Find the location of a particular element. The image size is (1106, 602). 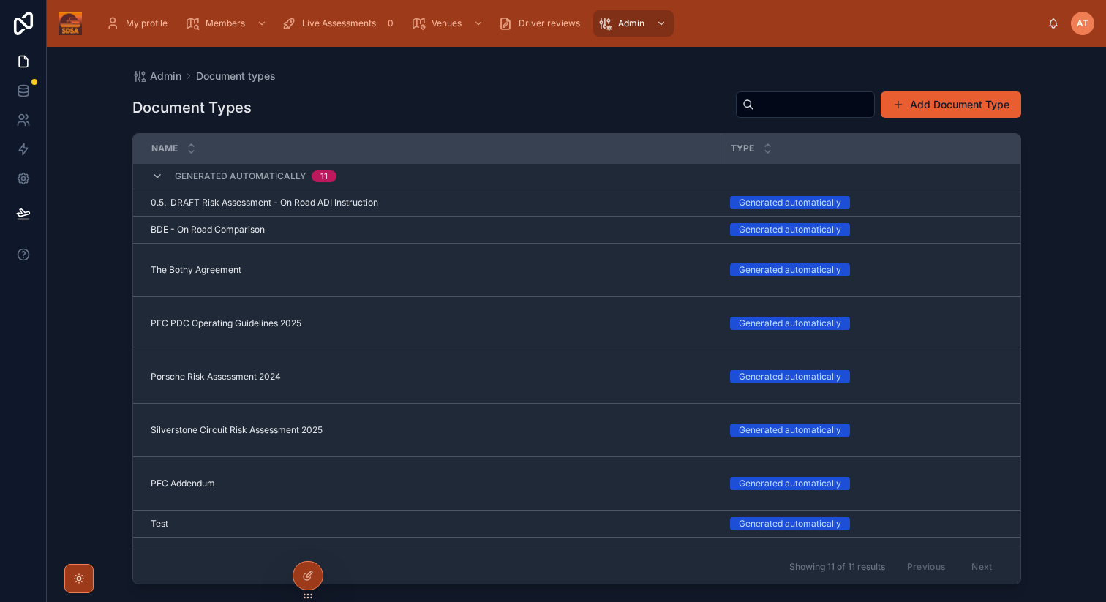

a: 0.5. DRAFT Risk Assessment - On Road ADI Instruction is located at coordinates (431, 203).